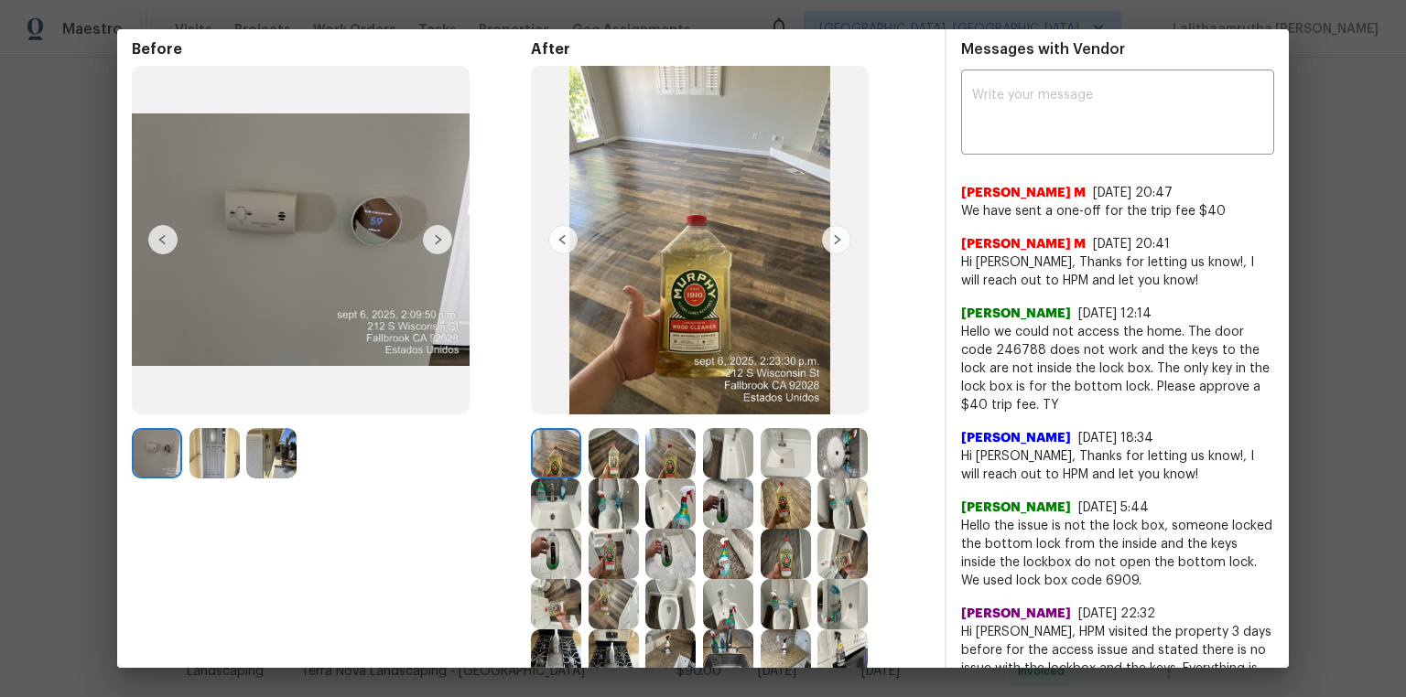 Image resolution: width=1406 pixels, height=697 pixels. Describe the element at coordinates (1043, 49) in the screenshot. I see `span: Messages with Vendor` at that location.